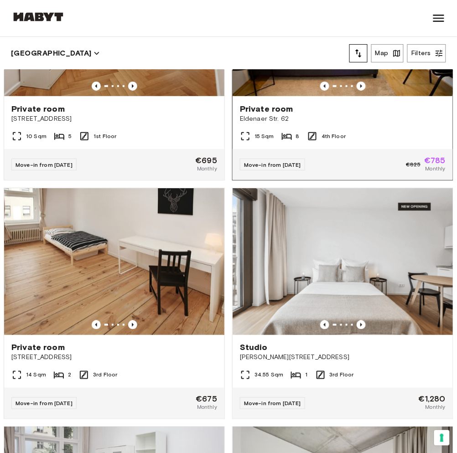 This screenshot has width=457, height=453. Describe the element at coordinates (298, 136) in the screenshot. I see `span: 8` at that location.